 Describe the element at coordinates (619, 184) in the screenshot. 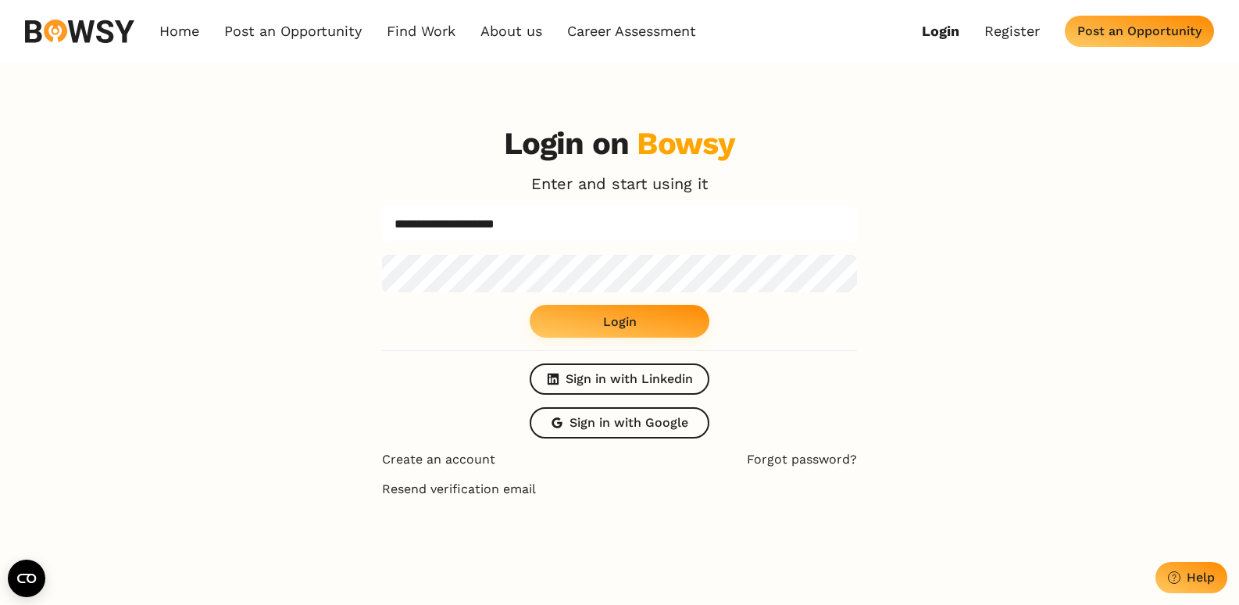

I see `p: Enter and start using it` at that location.